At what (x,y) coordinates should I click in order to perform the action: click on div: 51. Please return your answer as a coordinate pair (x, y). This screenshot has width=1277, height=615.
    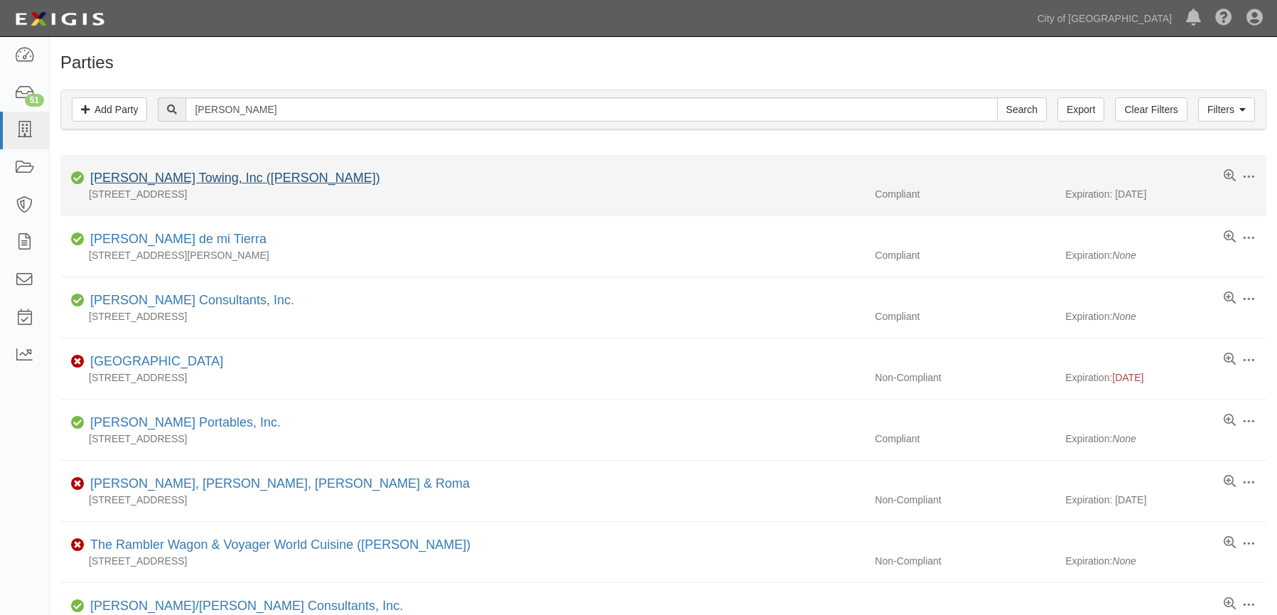
    Looking at the image, I should click on (34, 100).